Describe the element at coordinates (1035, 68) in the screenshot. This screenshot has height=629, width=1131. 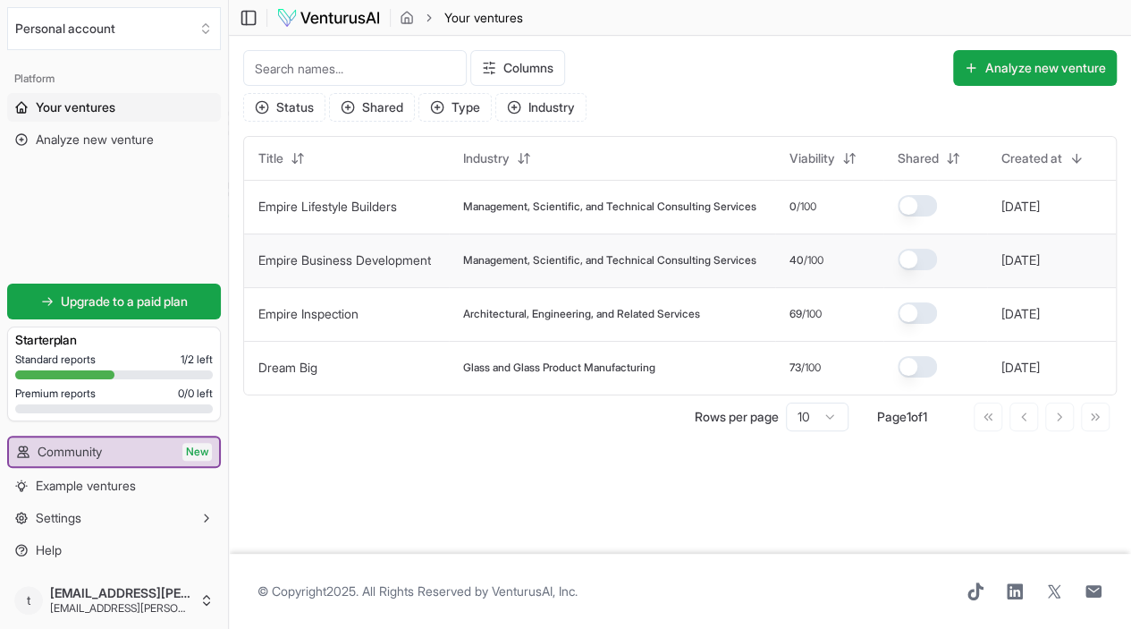
I see `button: Analyze new venture` at that location.